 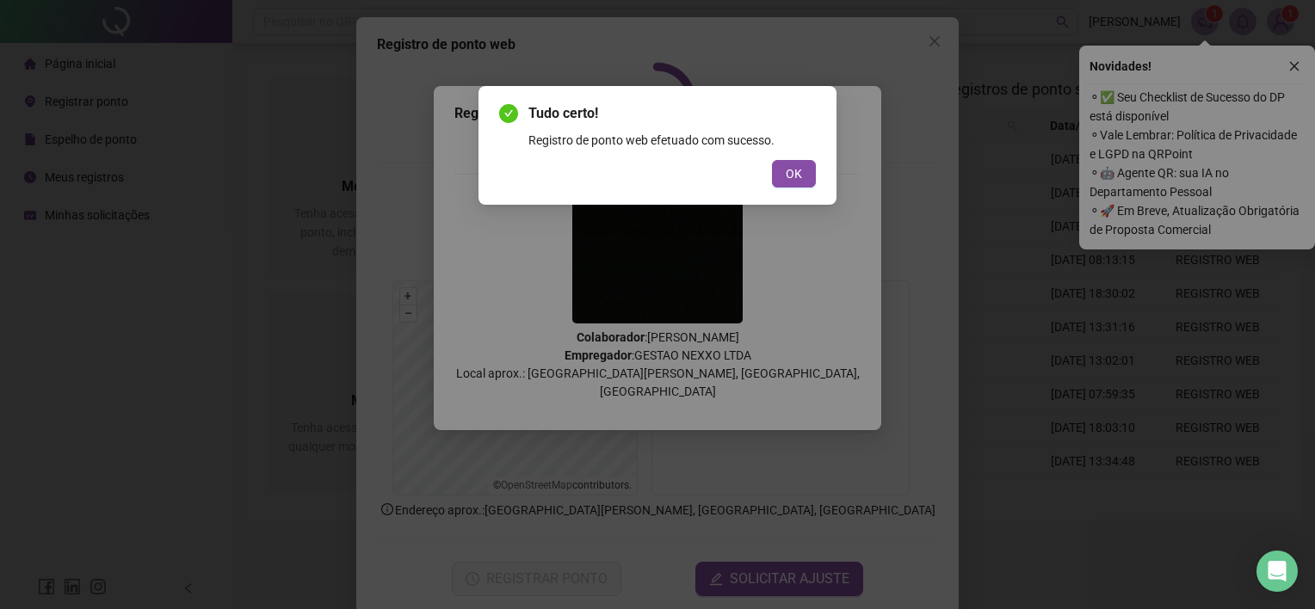 I want to click on div: Open Intercom Messenger, so click(x=1277, y=572).